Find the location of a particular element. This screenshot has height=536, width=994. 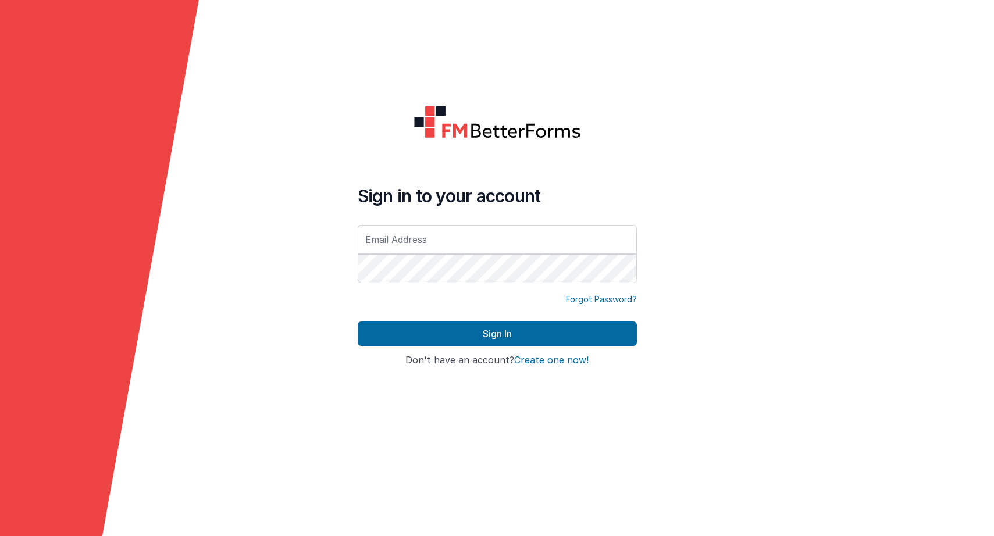

input: Email Address is located at coordinates (497, 240).